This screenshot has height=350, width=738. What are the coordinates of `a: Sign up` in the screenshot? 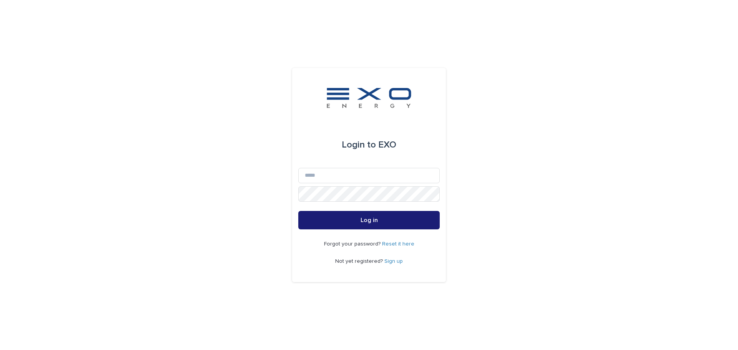 It's located at (393, 261).